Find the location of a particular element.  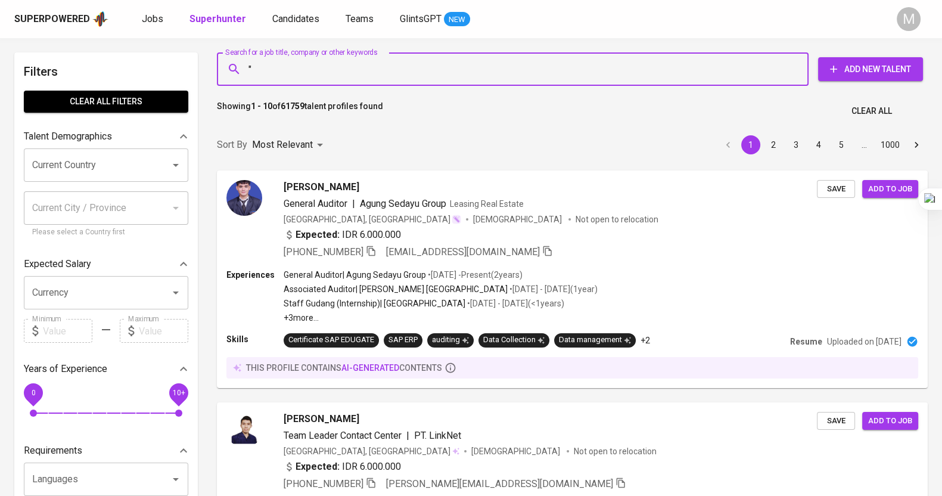

span: General Auditor is located at coordinates (315, 203).